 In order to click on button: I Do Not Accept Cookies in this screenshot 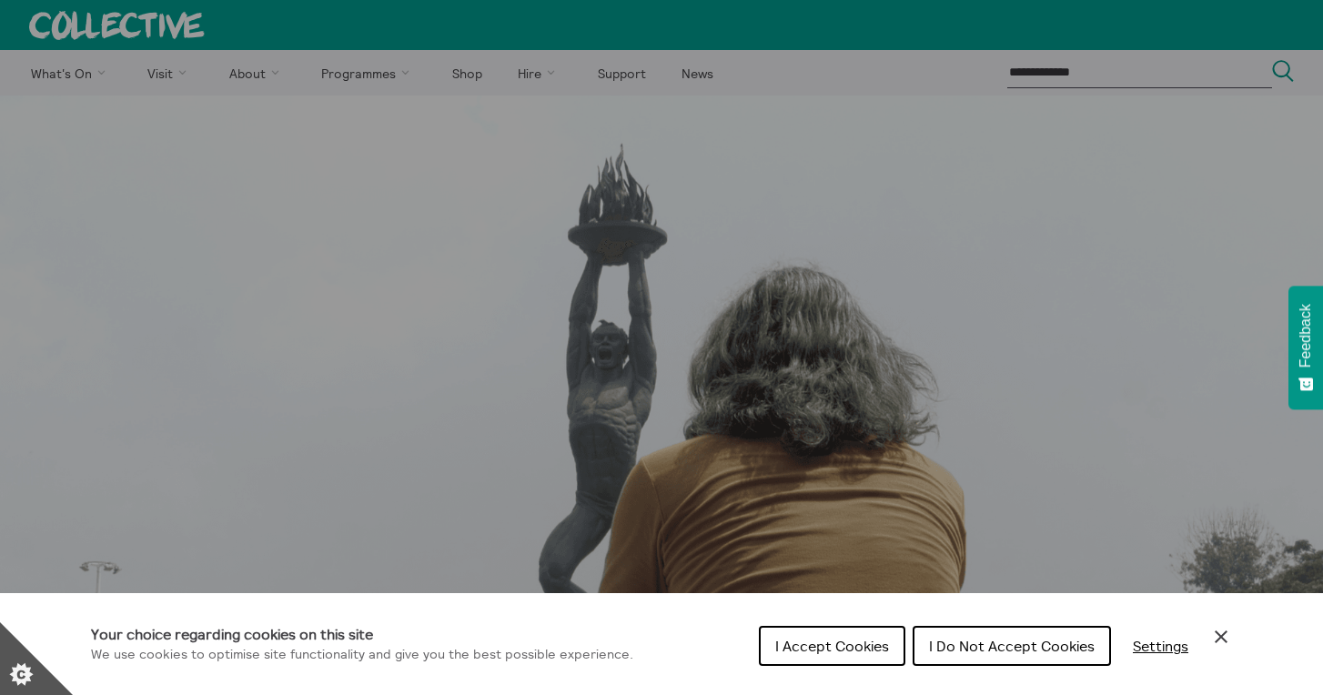, I will do `click(1012, 646)`.